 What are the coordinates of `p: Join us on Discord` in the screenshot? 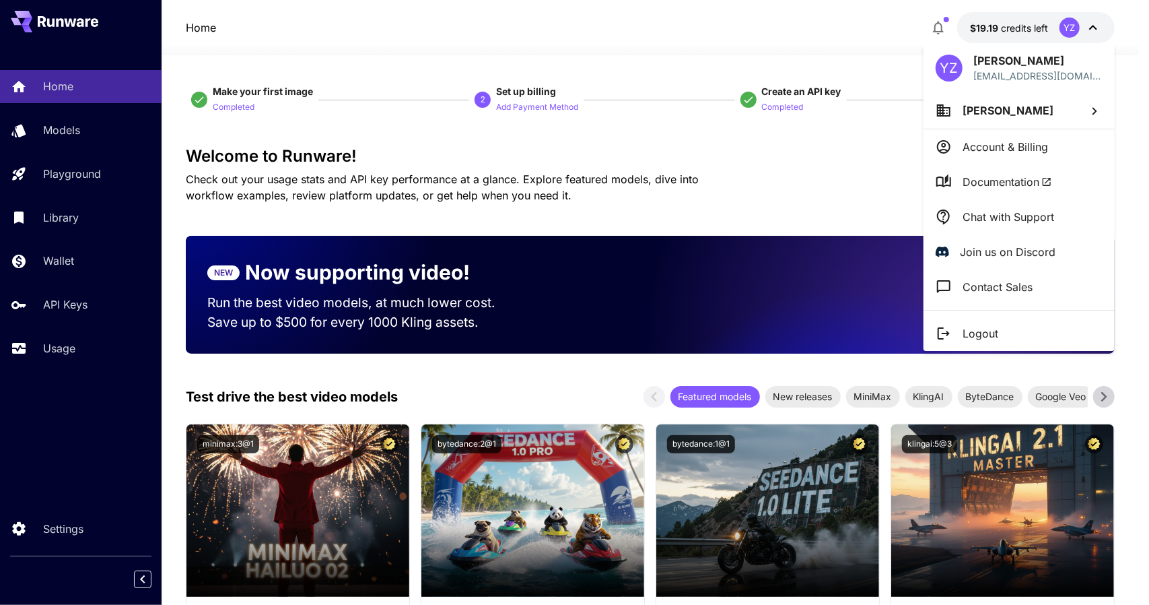 It's located at (1008, 252).